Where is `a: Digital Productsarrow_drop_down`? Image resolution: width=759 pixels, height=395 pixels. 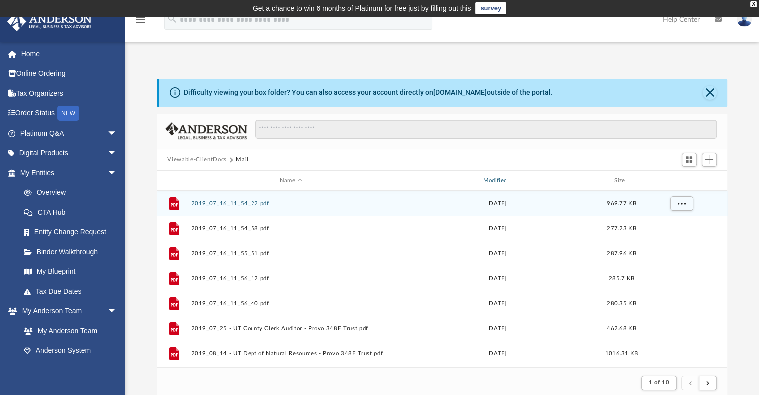 a: Digital Productsarrow_drop_down is located at coordinates (69, 153).